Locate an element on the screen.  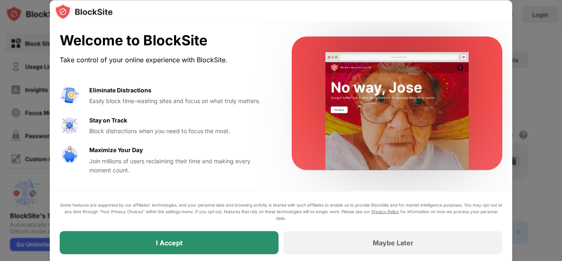
div: Welcome to BlockSite is located at coordinates (166, 40).